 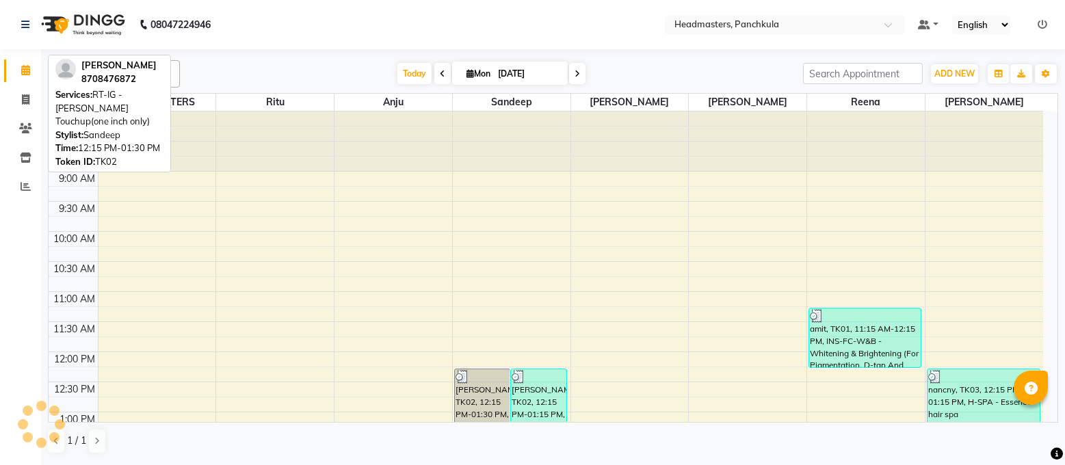 I want to click on div: amit, TK01, 11:15 AM-12:15 PM, INS-FC-W&B - Whitening & Brightening (For Pigmentation, D-tan And ..., so click(x=865, y=338).